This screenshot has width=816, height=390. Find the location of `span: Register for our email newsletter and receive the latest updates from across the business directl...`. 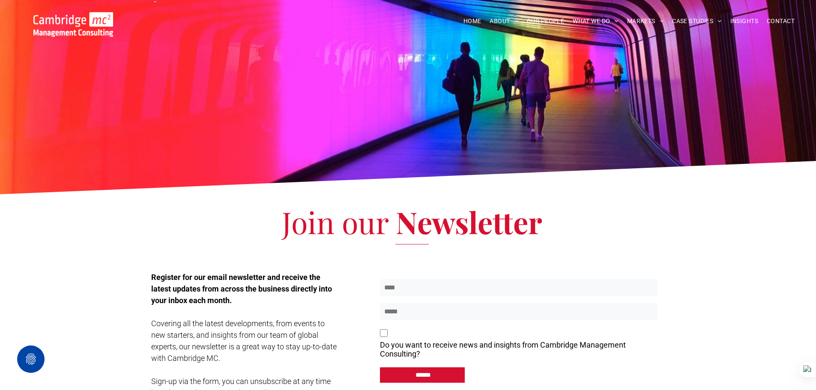

span: Register for our email newsletter and receive the latest updates from across the business directl... is located at coordinates (242, 289).